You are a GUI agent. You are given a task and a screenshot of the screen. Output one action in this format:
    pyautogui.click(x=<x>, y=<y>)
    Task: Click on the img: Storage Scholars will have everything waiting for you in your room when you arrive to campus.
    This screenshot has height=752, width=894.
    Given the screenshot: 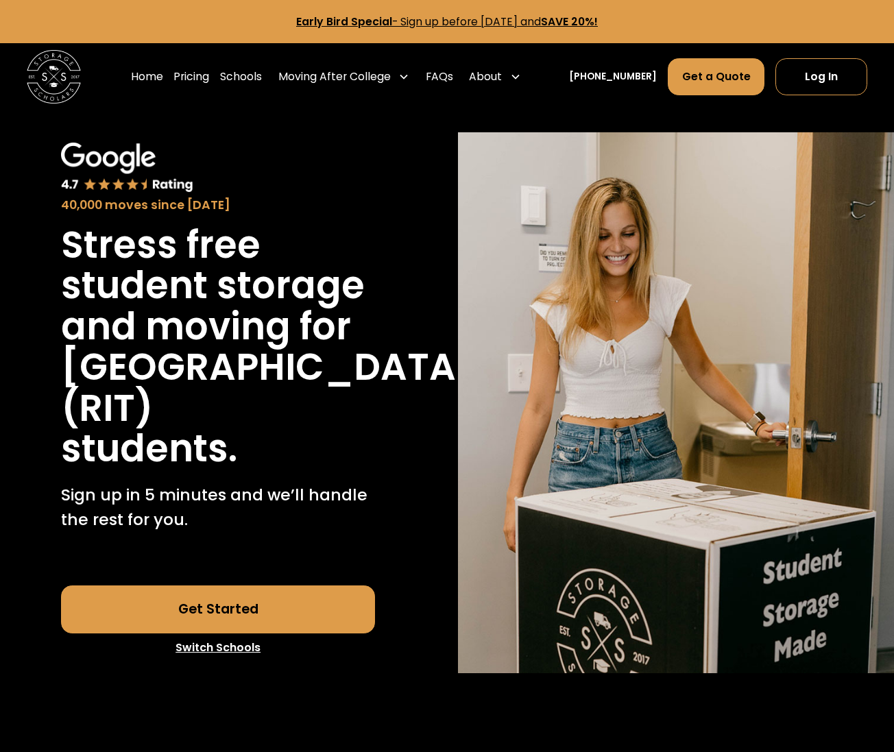 What is the action you would take?
    pyautogui.click(x=676, y=403)
    